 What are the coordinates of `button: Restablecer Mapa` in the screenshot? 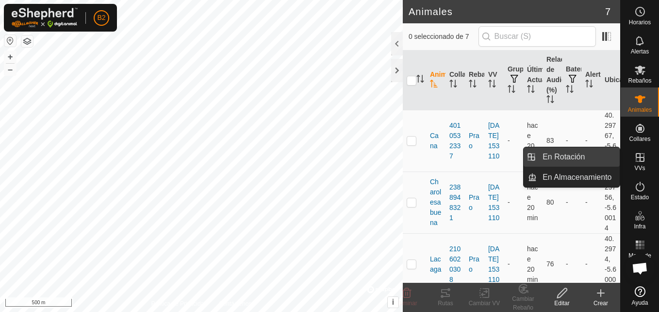 It's located at (10, 41).